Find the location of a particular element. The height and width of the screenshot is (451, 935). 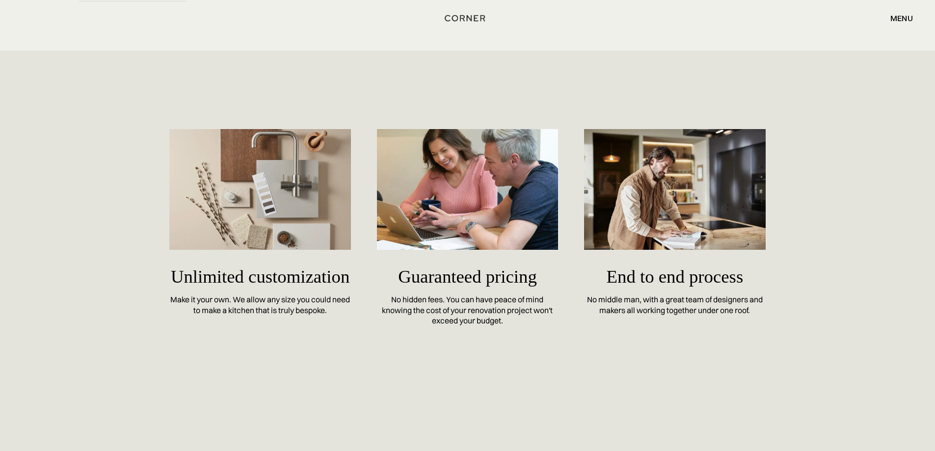

img: A man is looking through a catalog with an amusing expression on his kitchen is located at coordinates (675, 189).